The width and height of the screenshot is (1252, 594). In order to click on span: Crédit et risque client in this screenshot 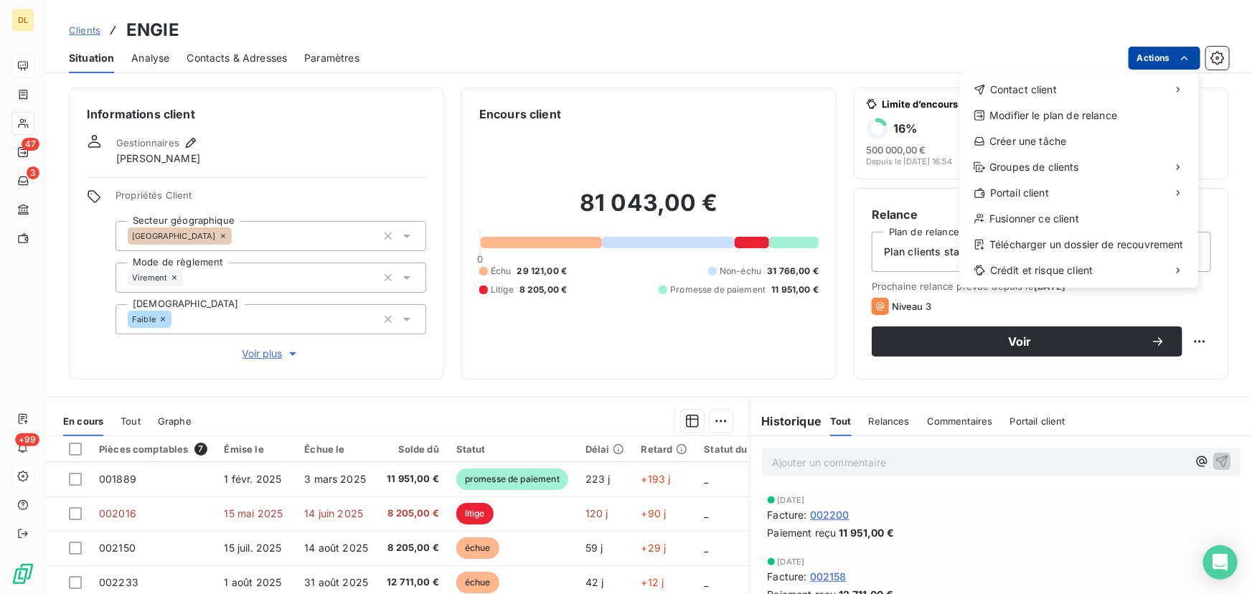, I will do `click(1041, 271)`.